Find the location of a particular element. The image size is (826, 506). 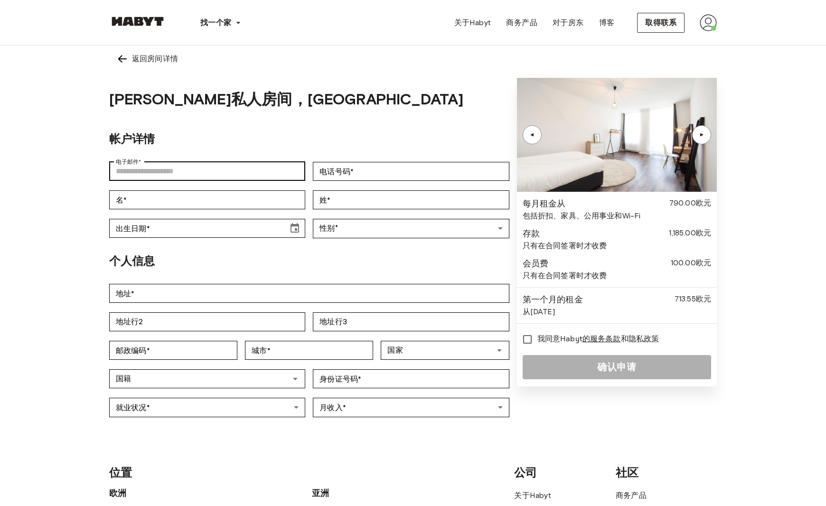

h2: 帐户详情 is located at coordinates (309, 139).